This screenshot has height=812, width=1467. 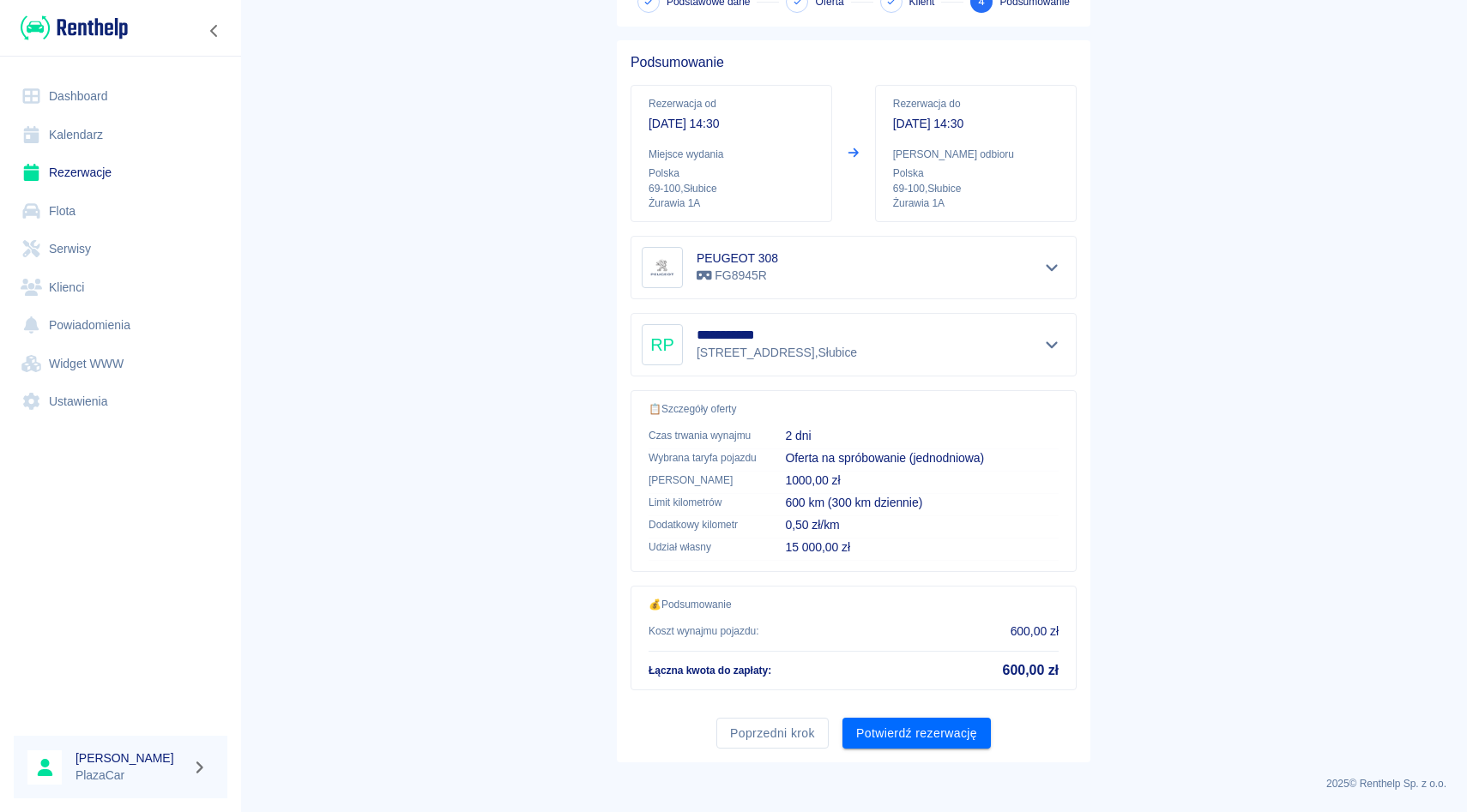 What do you see at coordinates (73, 27) in the screenshot?
I see `img: Renthelp logo` at bounding box center [73, 27].